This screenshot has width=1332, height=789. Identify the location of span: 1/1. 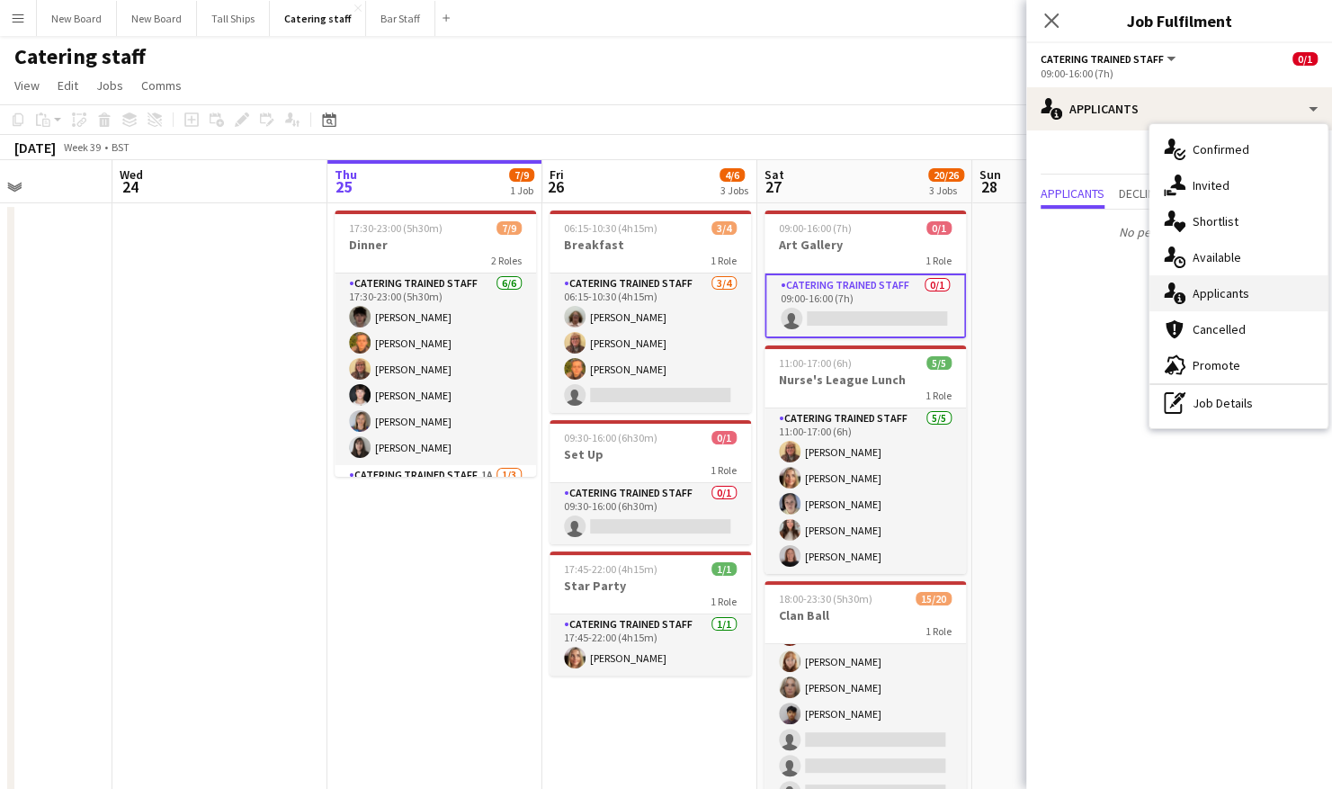
(724, 568).